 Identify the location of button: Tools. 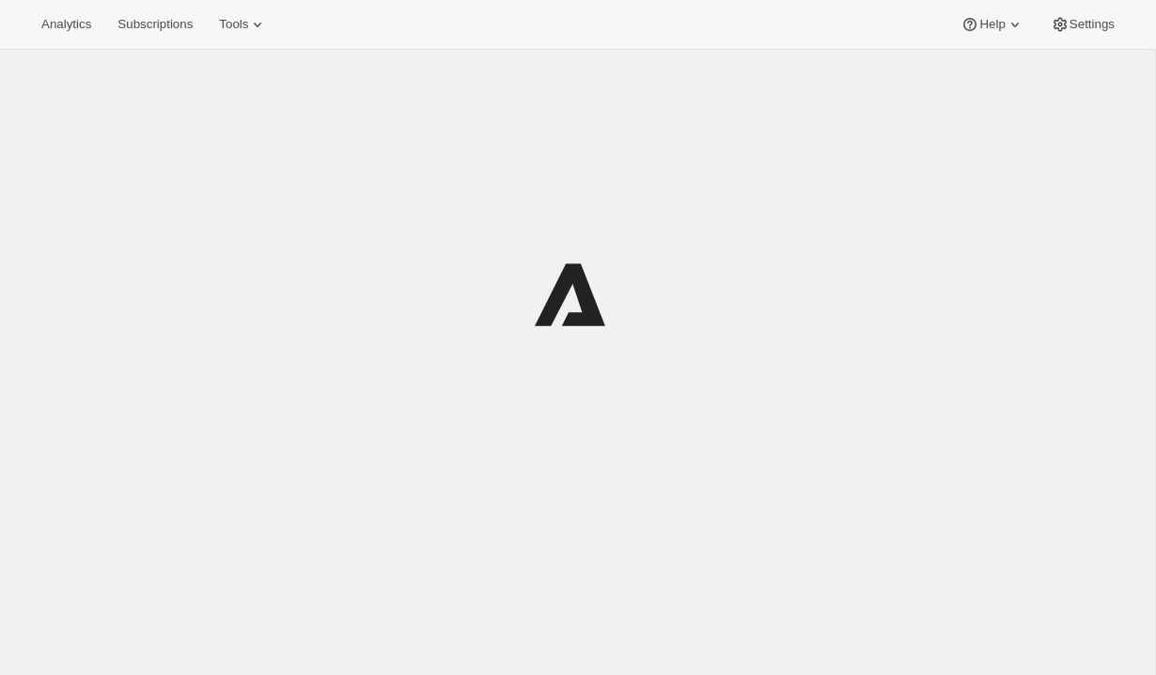
(242, 24).